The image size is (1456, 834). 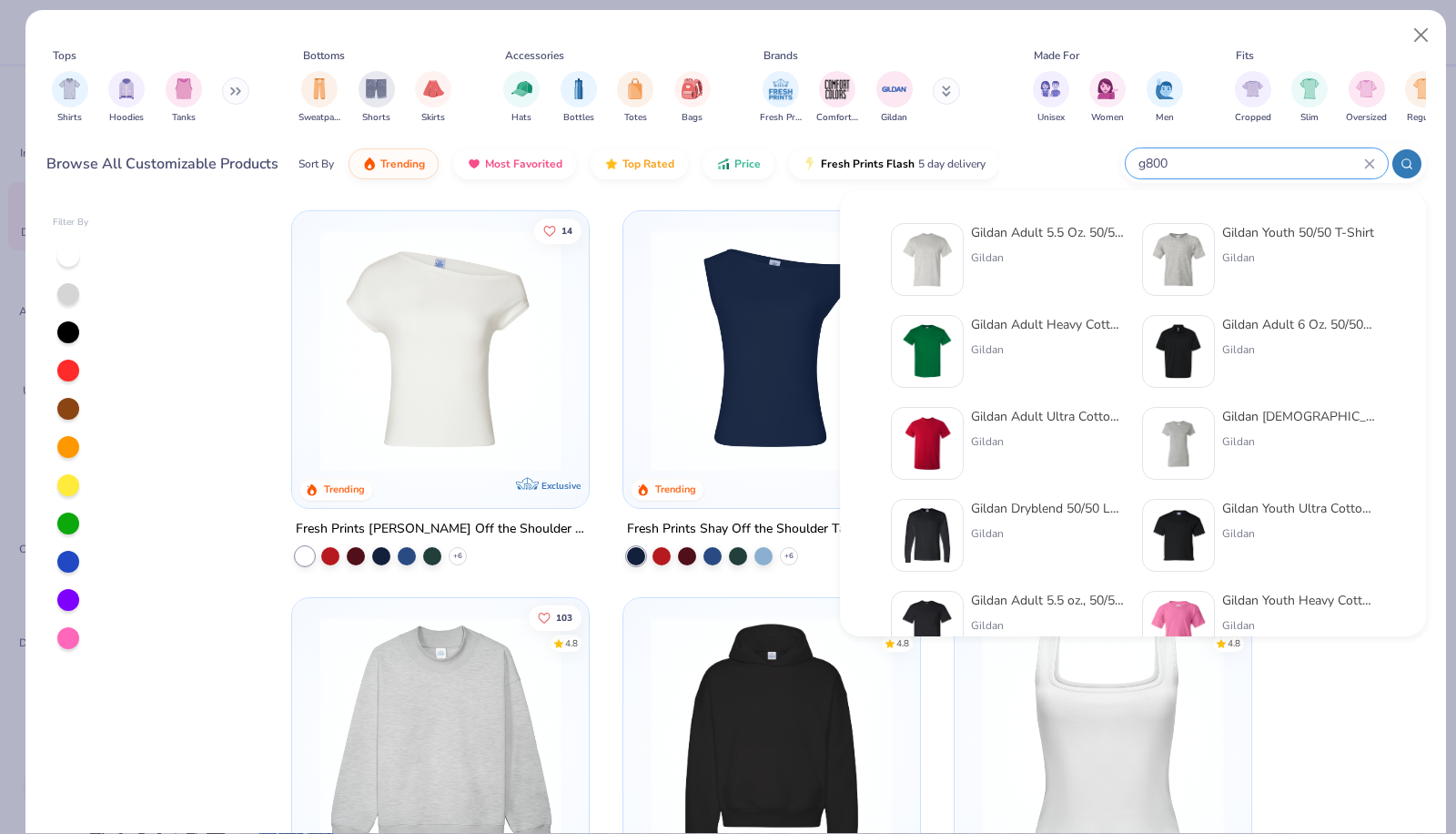 I want to click on div: filter for Cropped, so click(x=1254, y=98).